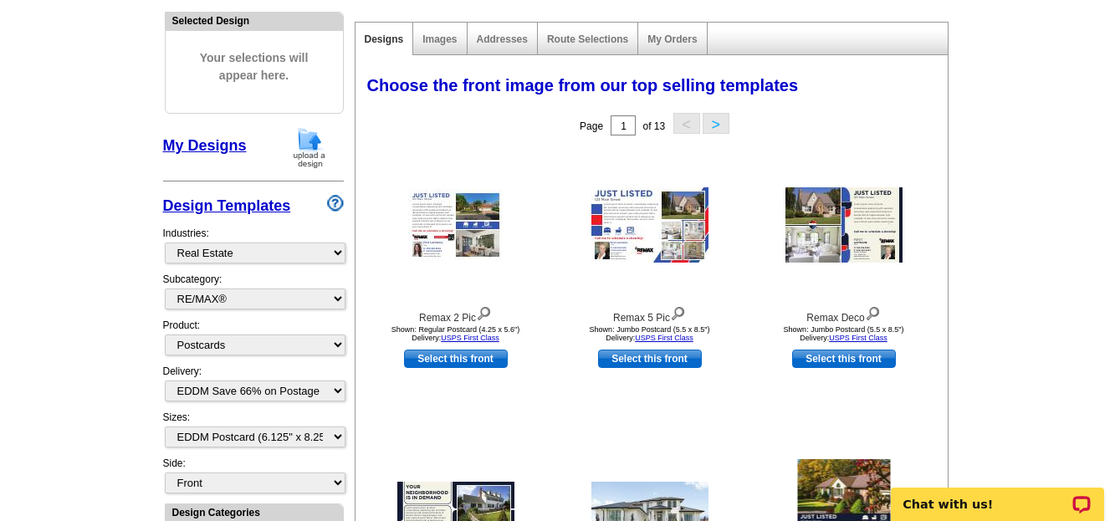 The image size is (1115, 521). Describe the element at coordinates (650, 225) in the screenshot. I see `img: Remax 5 Pic` at that location.